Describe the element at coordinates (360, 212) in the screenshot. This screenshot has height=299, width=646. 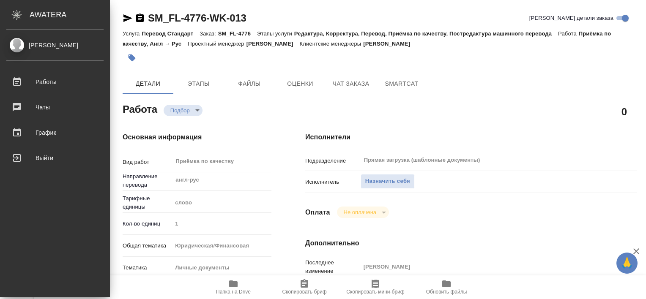
I see `button: Не оплачена` at that location.